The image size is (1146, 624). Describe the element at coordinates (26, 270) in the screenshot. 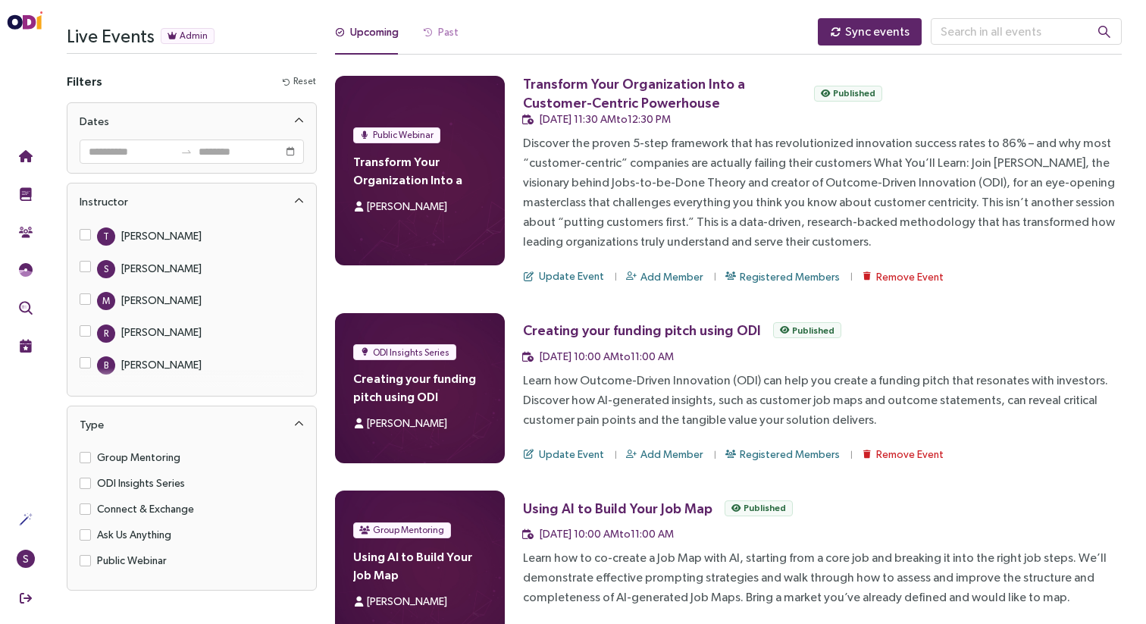

I see `img: JTBD Needs Framework` at that location.